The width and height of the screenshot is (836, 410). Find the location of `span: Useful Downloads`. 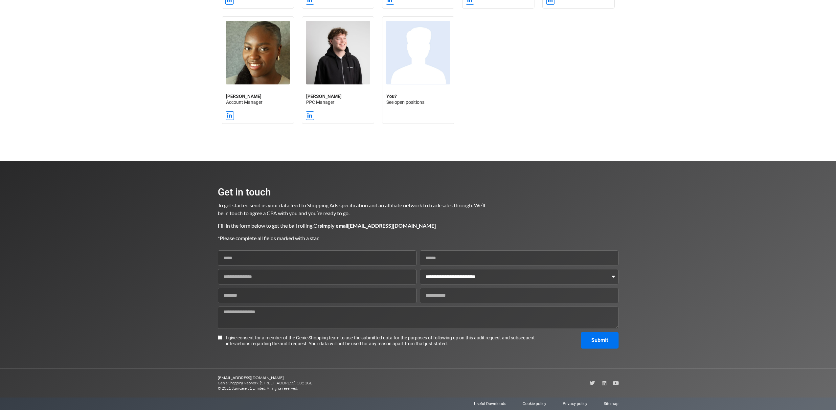

span: Useful Downloads is located at coordinates (490, 404).